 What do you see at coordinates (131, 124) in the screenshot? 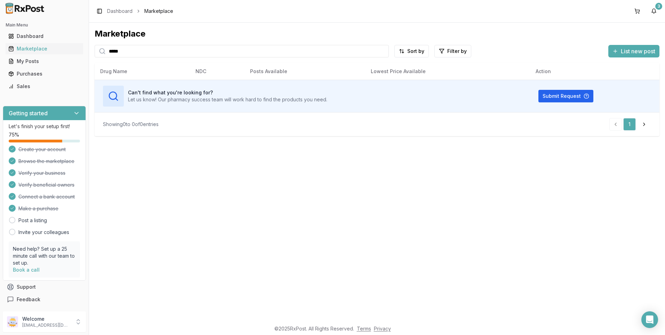
I see `div: Showing 0 to 0 of 0 entries` at bounding box center [131, 124].